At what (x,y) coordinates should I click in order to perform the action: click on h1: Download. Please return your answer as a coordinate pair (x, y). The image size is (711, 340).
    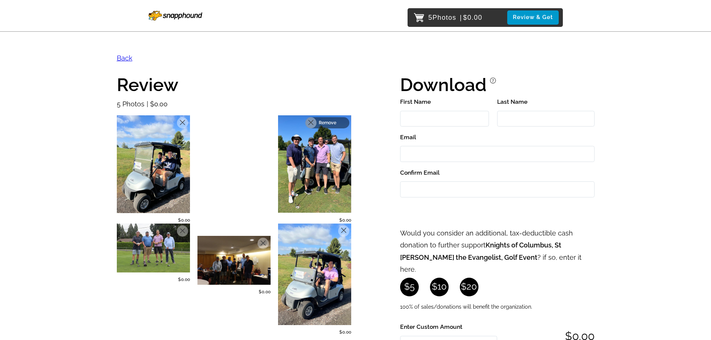
    Looking at the image, I should click on (444, 85).